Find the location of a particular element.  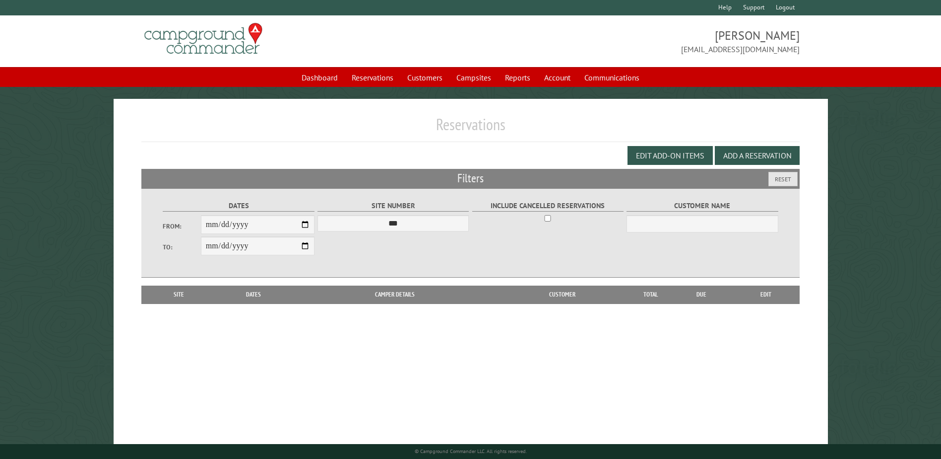

label: Customer Name is located at coordinates (702, 205).